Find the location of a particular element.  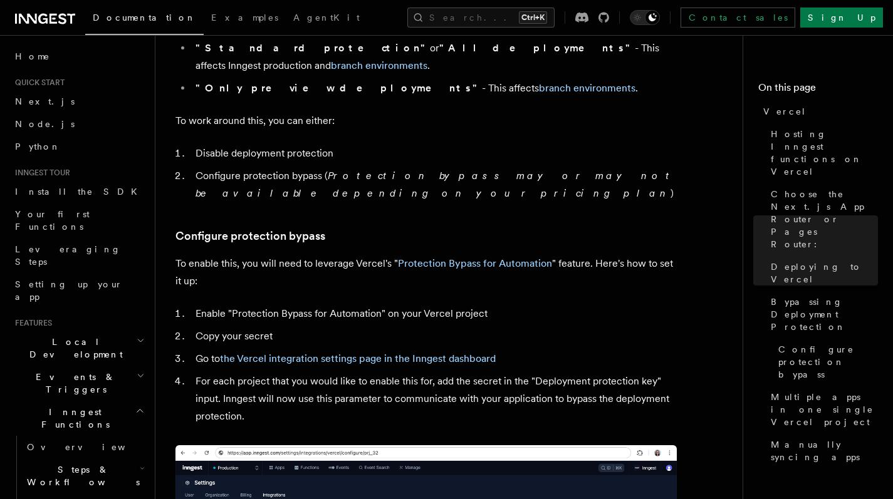

span: Bypassing Deployment Protection is located at coordinates (824, 315).